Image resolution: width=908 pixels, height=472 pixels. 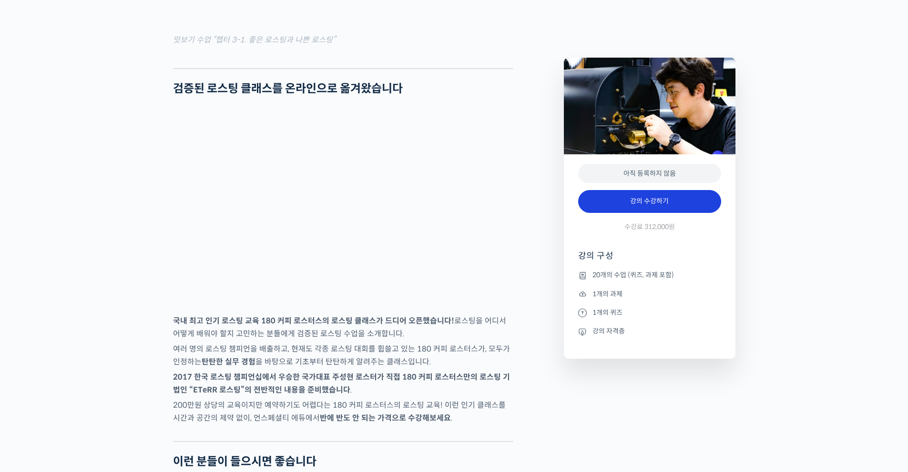 I want to click on li: 1개의 퀴즈, so click(x=650, y=313).